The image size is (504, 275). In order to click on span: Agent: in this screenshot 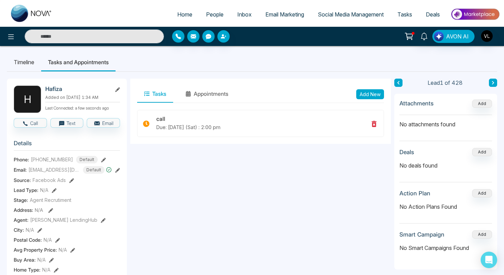, I will do `click(21, 220)`.